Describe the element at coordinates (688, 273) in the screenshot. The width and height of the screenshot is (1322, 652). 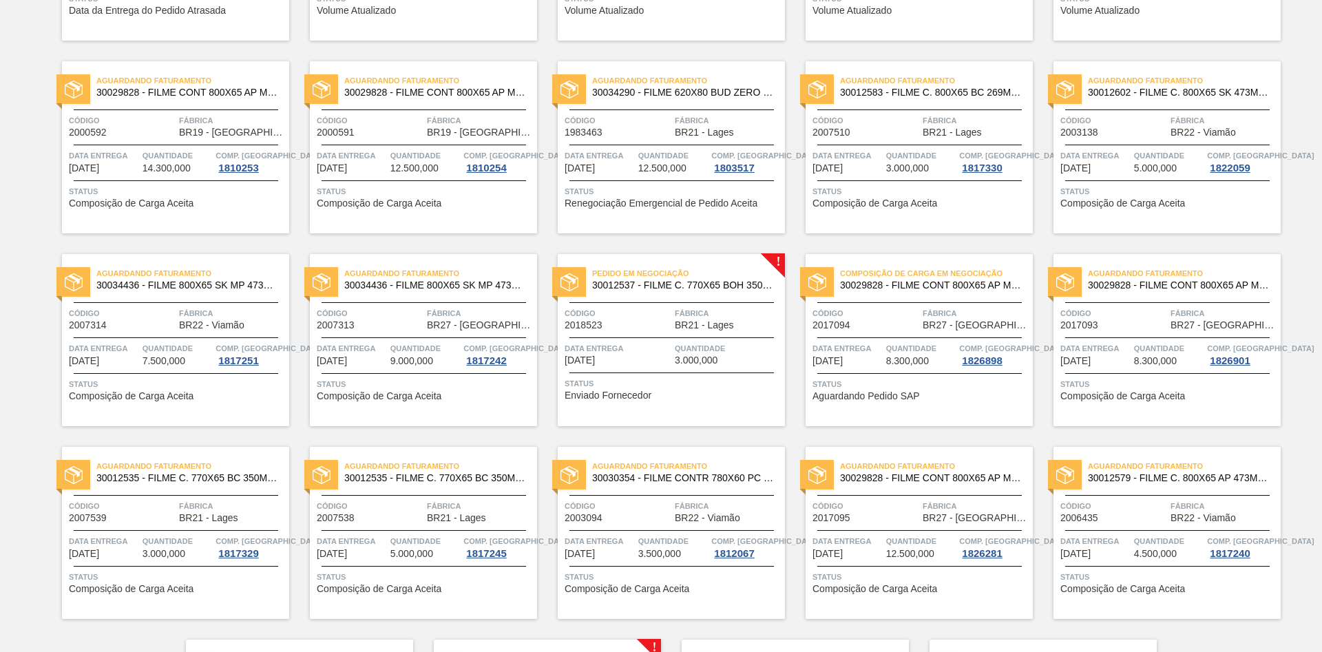
I see `span: Pedido em Negociação` at that location.